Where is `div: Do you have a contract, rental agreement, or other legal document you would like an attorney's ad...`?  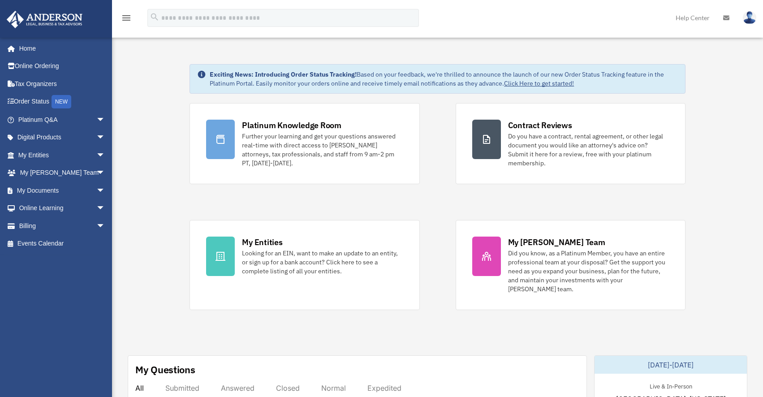 div: Do you have a contract, rental agreement, or other legal document you would like an attorney's ad... is located at coordinates (588, 150).